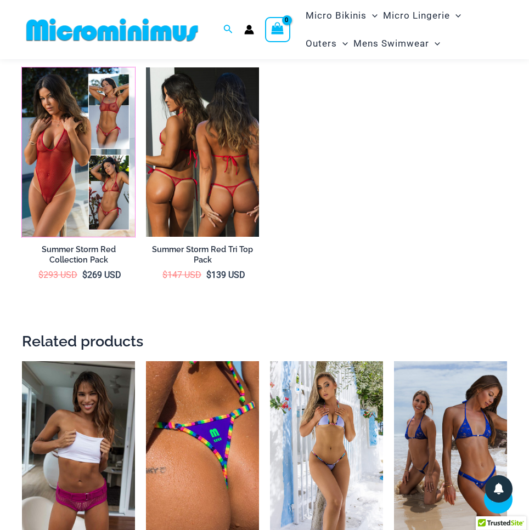 Image resolution: width=529 pixels, height=530 pixels. What do you see at coordinates (78, 257) in the screenshot?
I see `a: Summer Storm Red Collection Pack` at bounding box center [78, 257].